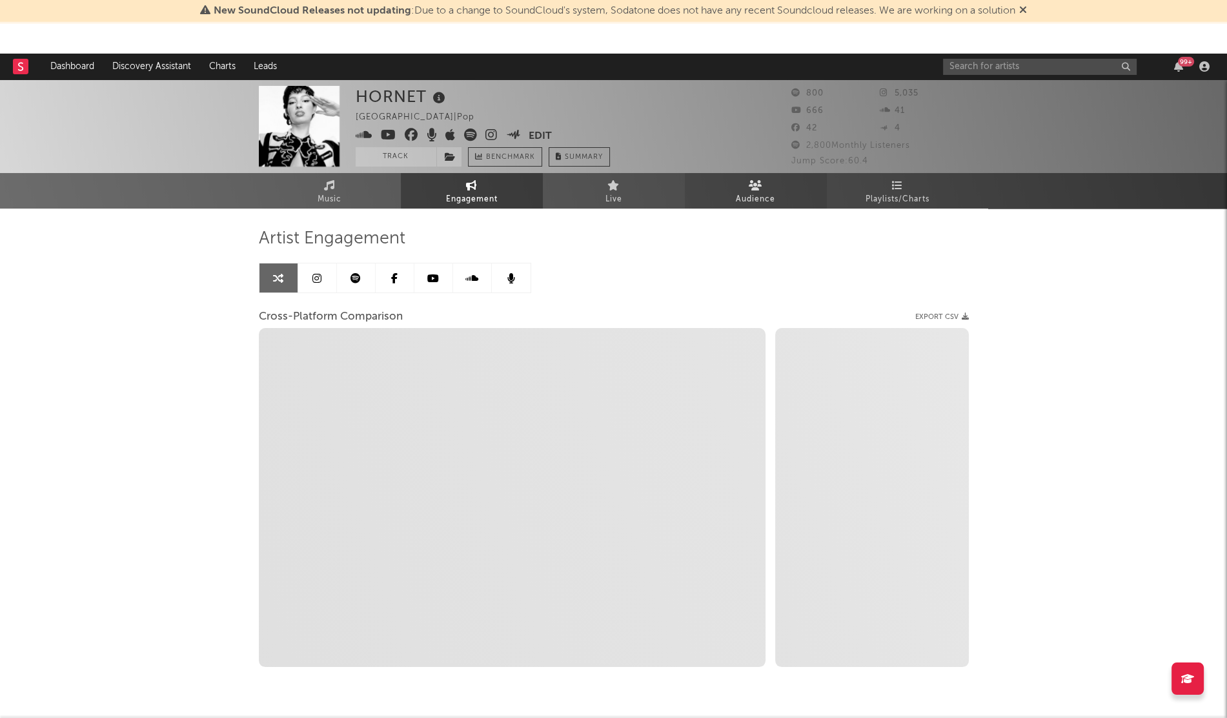 The width and height of the screenshot is (1227, 718). Describe the element at coordinates (614, 190) in the screenshot. I see `a: Live` at that location.